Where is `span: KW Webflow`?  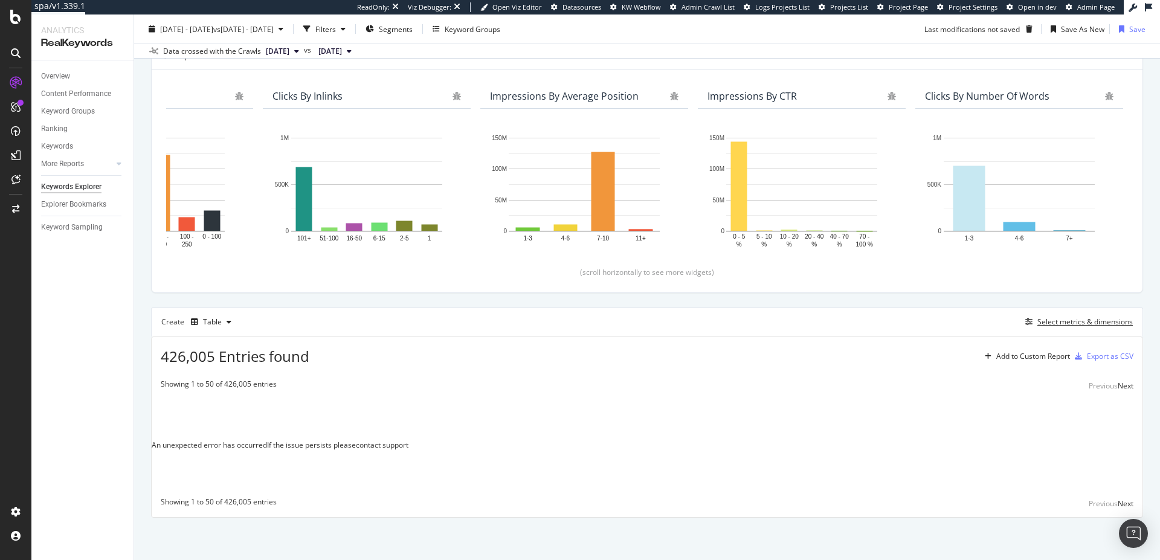
span: KW Webflow is located at coordinates (641, 7).